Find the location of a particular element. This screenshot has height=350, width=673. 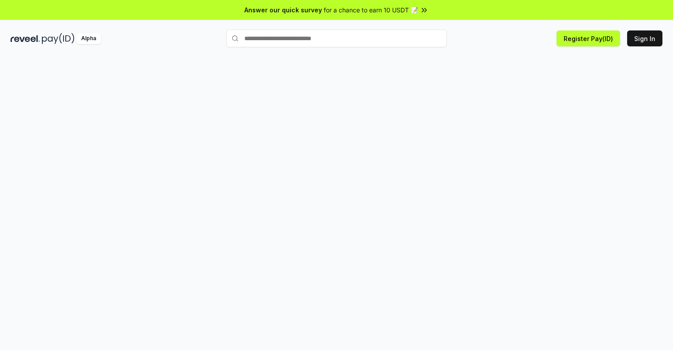

button: Register Pay(ID) is located at coordinates (588, 38).